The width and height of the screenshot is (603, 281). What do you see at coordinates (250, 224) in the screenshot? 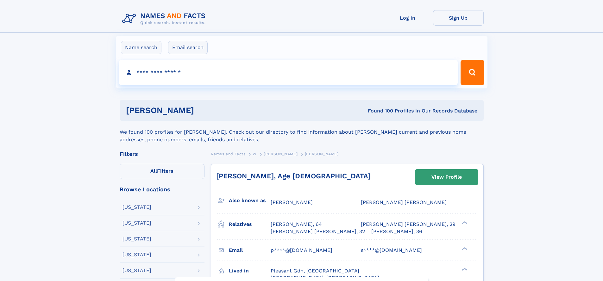
I see `h3: Relatives` at bounding box center [250, 224].